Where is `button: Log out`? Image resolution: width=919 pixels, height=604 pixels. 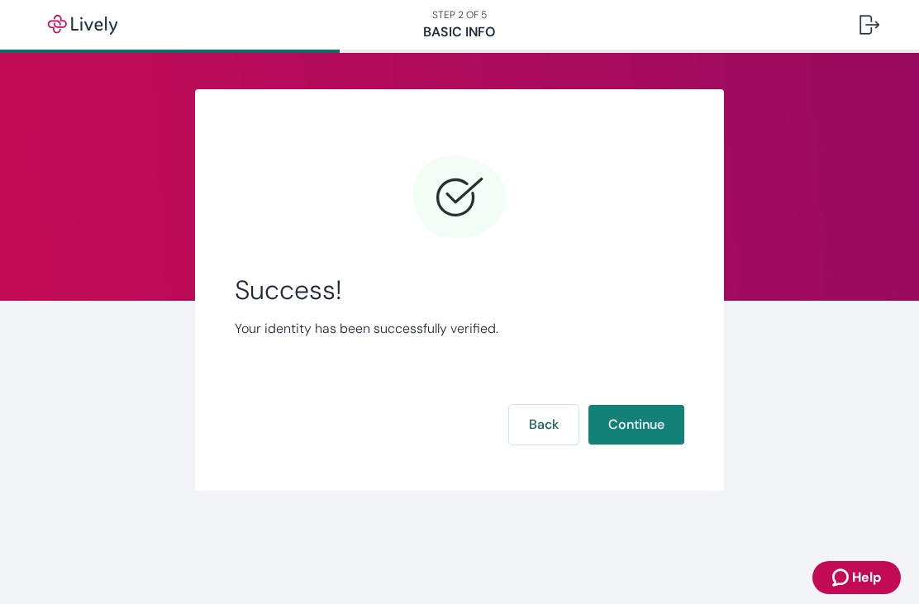 button: Log out is located at coordinates (870, 25).